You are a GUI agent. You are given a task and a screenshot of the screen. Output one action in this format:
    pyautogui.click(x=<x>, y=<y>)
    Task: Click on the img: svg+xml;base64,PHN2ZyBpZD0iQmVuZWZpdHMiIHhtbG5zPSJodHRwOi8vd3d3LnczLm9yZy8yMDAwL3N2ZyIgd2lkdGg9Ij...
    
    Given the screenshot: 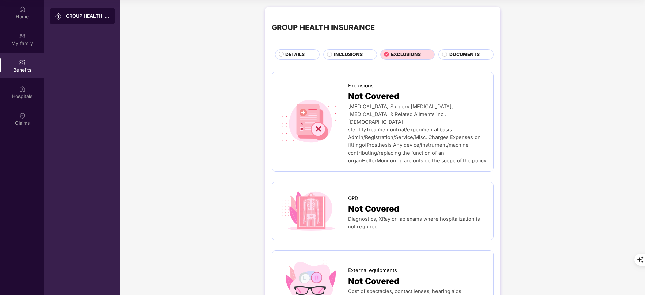 What is the action you would take?
    pyautogui.click(x=22, y=63)
    